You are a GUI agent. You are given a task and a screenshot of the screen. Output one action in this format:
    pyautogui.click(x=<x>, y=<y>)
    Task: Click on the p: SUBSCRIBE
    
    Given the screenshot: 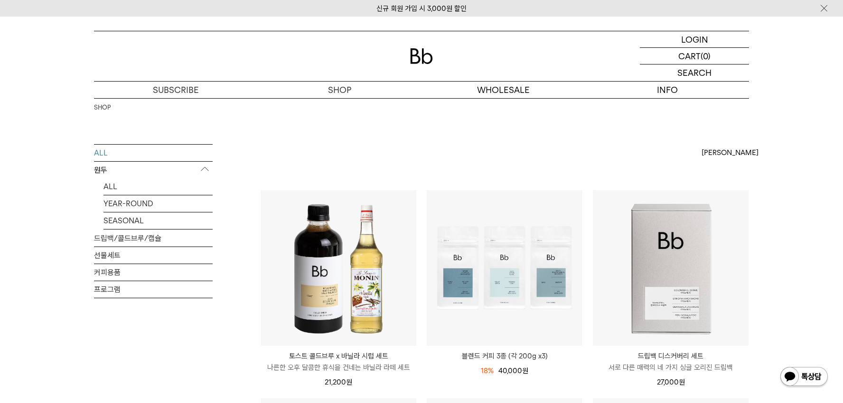 What is the action you would take?
    pyautogui.click(x=176, y=90)
    